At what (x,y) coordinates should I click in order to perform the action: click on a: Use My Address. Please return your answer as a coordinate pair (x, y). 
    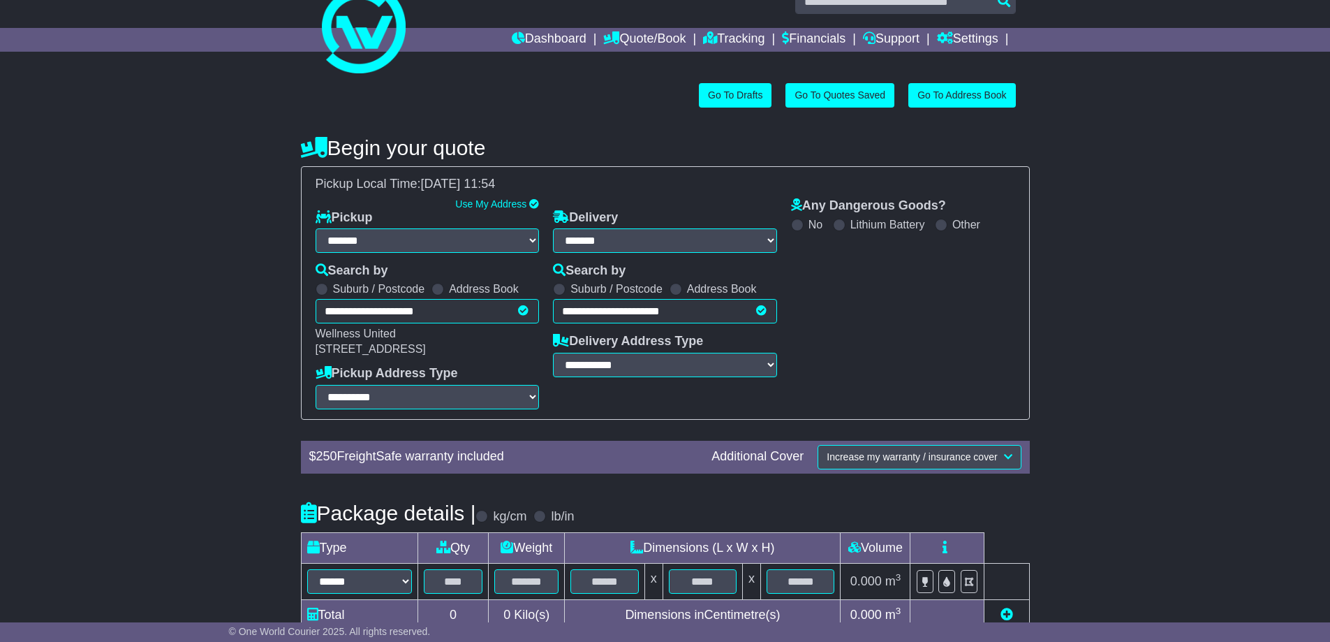
    Looking at the image, I should click on (491, 204).